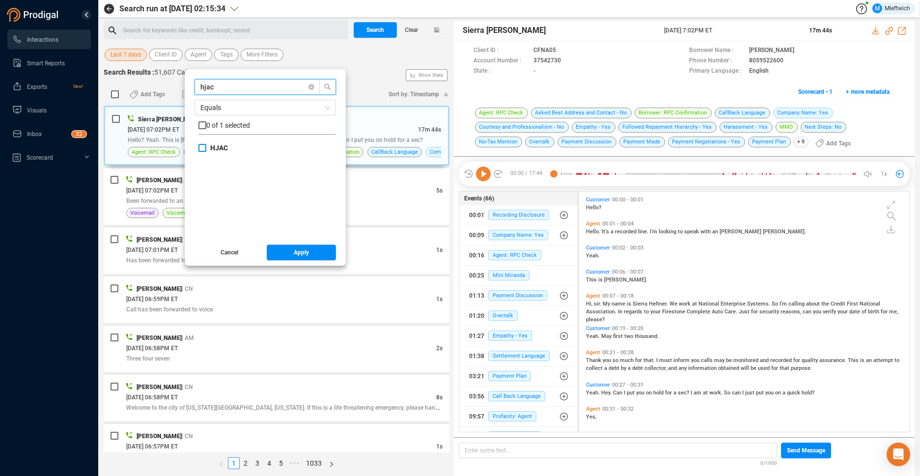 The width and height of the screenshot is (920, 476). What do you see at coordinates (509, 275) in the screenshot?
I see `span: Mini Miranda` at bounding box center [509, 275].